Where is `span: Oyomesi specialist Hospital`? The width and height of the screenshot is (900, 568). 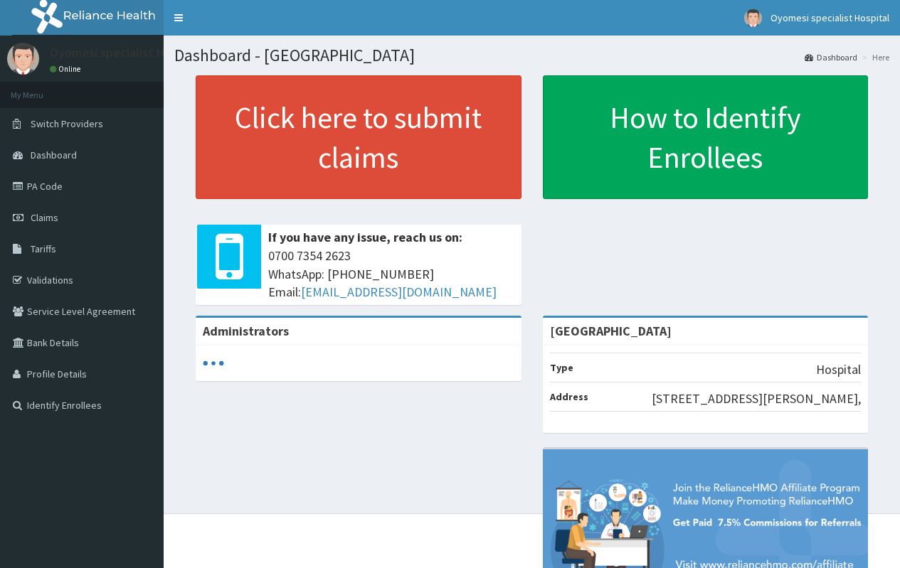 span: Oyomesi specialist Hospital is located at coordinates (829, 18).